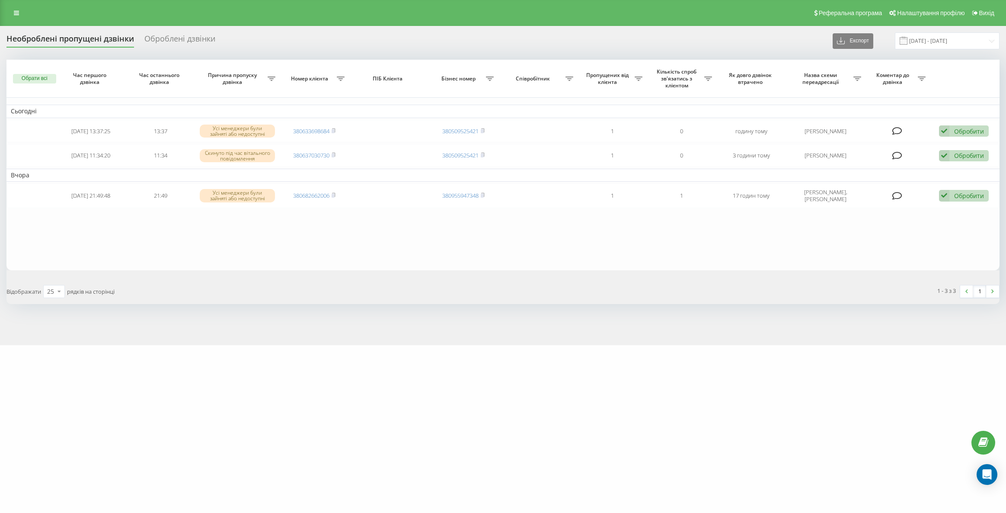 The width and height of the screenshot is (1006, 513). Describe the element at coordinates (751, 195) in the screenshot. I see `td: 17 годин тому` at that location.